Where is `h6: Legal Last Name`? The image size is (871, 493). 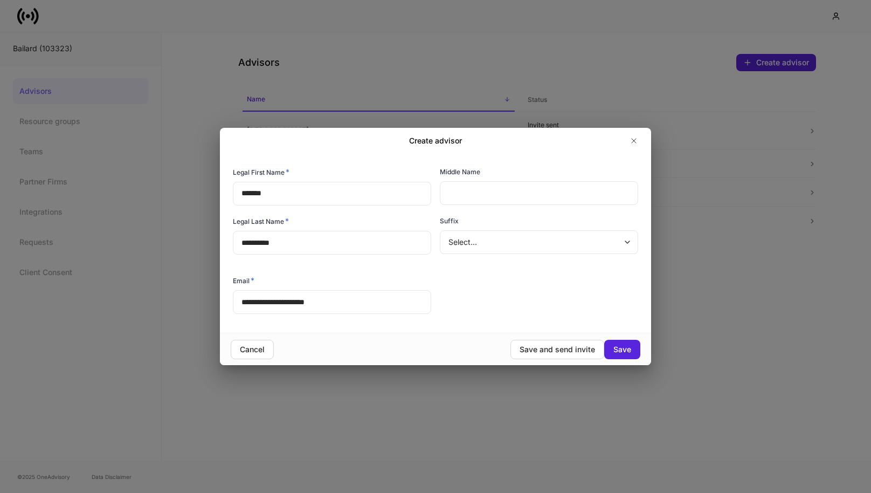 h6: Legal Last Name is located at coordinates (261, 221).